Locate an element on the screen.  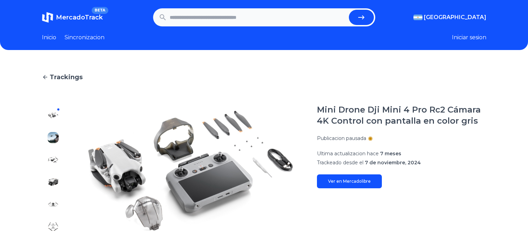
p: Publicacion pausada is located at coordinates (342, 138).